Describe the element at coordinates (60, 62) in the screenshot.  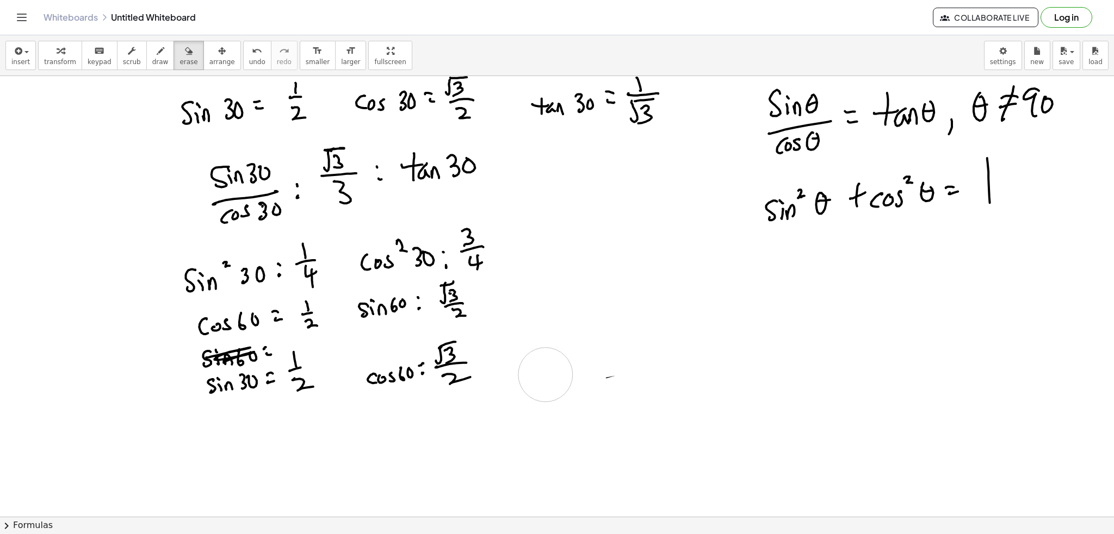
I see `span: transform` at that location.